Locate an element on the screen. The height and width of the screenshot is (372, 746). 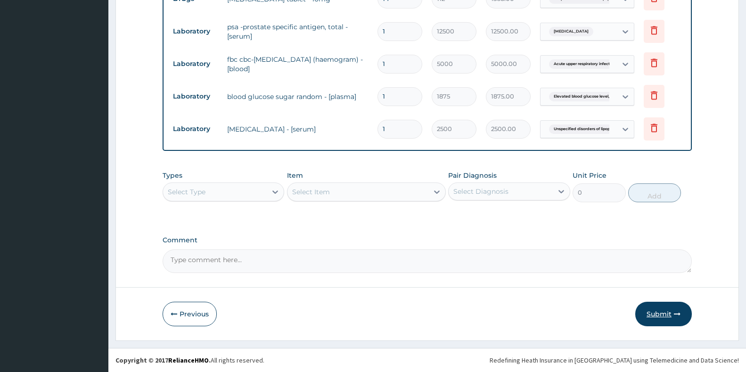
span: Acute upper respiratory infect... is located at coordinates (583, 64).